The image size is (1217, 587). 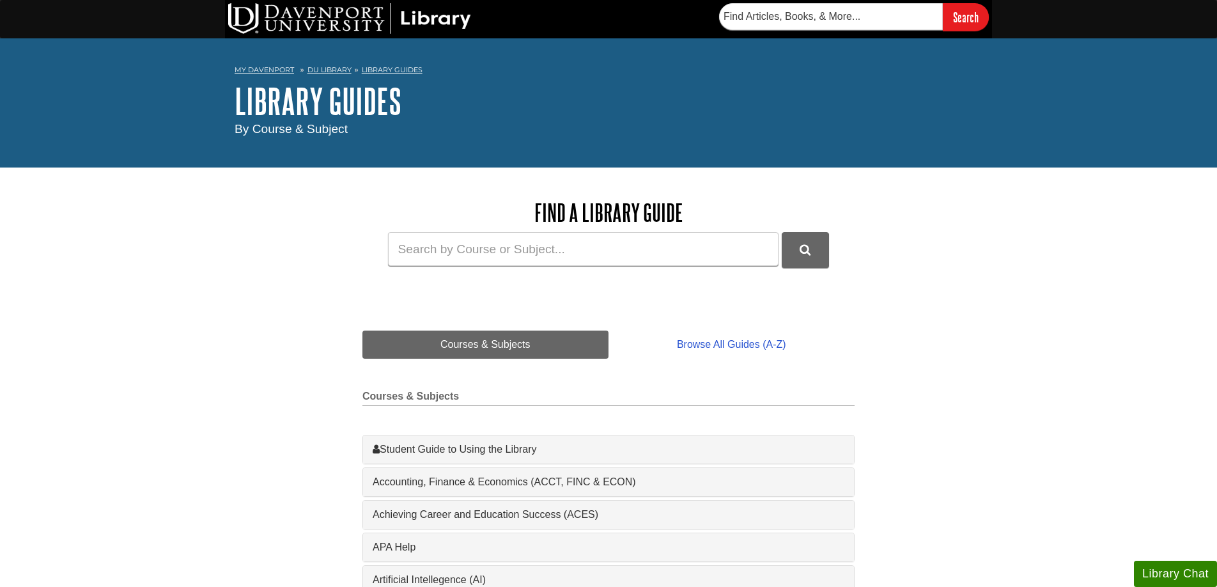 I want to click on div: Accounting, Finance & Economics (ACCT, FINC & ECON), so click(x=609, y=482).